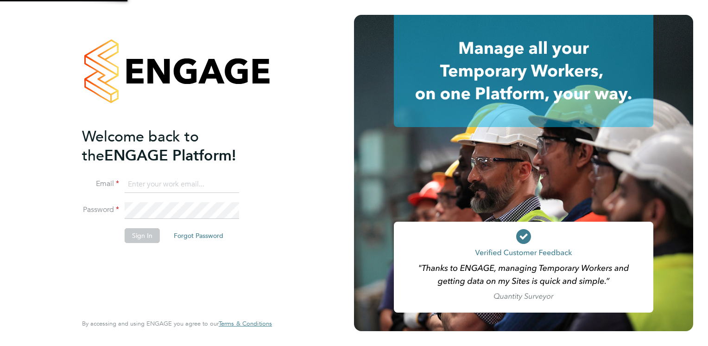  Describe the element at coordinates (245, 323) in the screenshot. I see `span: Terms & Conditions` at that location.